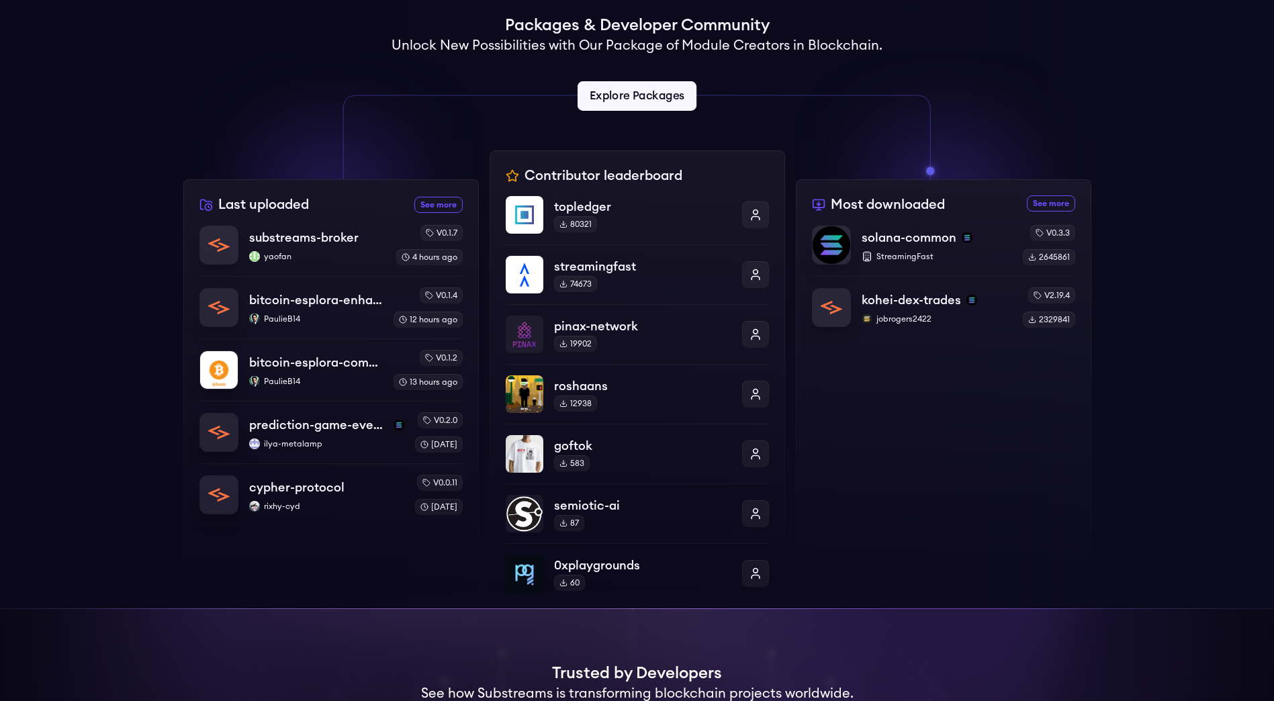 Image resolution: width=1274 pixels, height=701 pixels. I want to click on a: 0xplaygrounds0xplaygrounds60, so click(637, 568).